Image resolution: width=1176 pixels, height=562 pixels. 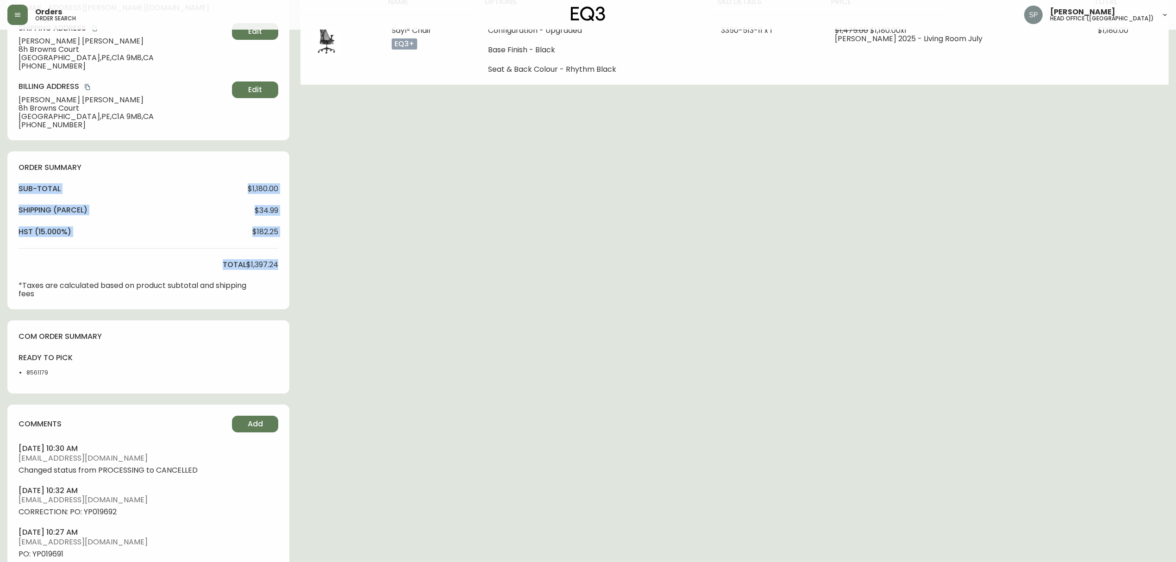 I want to click on h4: comments, so click(x=40, y=424).